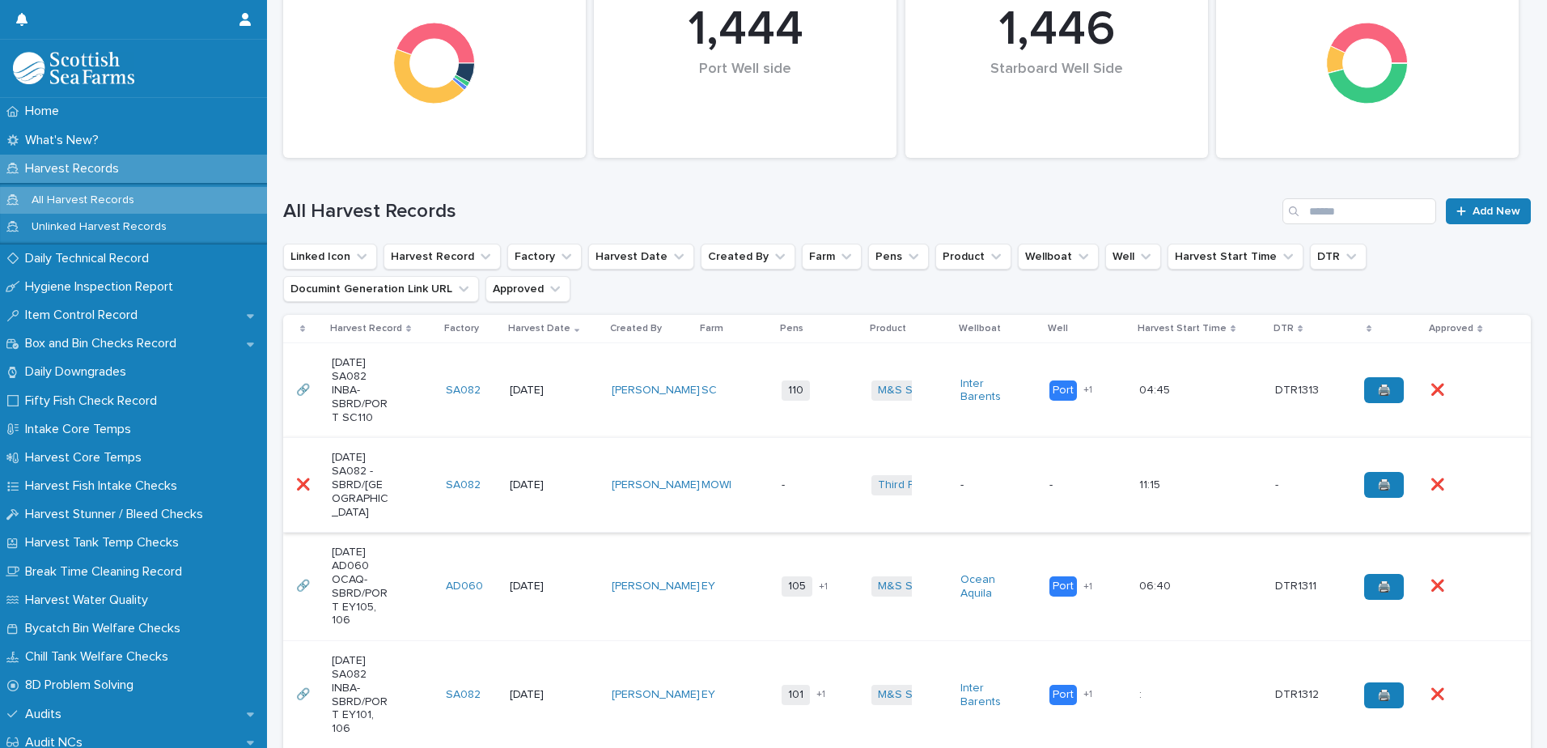  Describe the element at coordinates (1299, 388) in the screenshot. I see `p: DTR1313` at that location.